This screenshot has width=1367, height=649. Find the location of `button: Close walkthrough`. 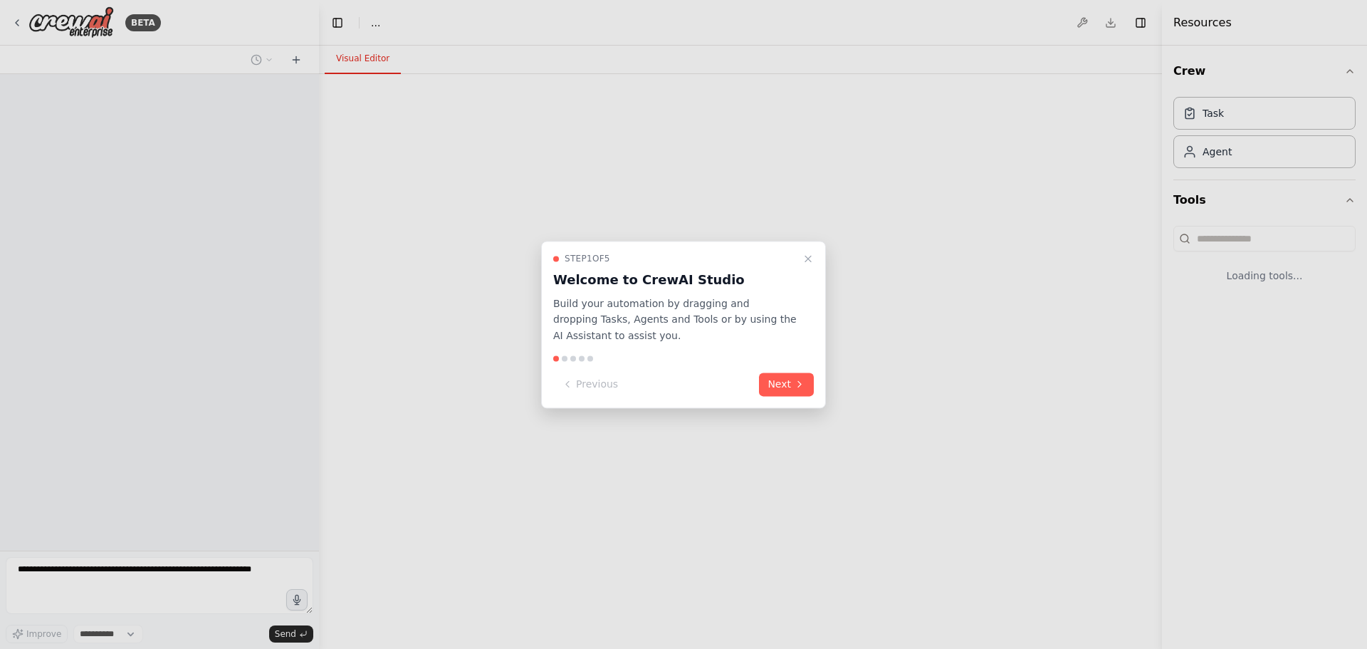

button: Close walkthrough is located at coordinates (808, 258).